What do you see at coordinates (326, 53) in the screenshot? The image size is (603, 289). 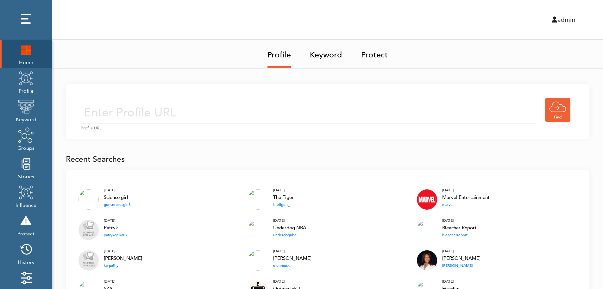 I see `a: Keyword` at bounding box center [326, 53].